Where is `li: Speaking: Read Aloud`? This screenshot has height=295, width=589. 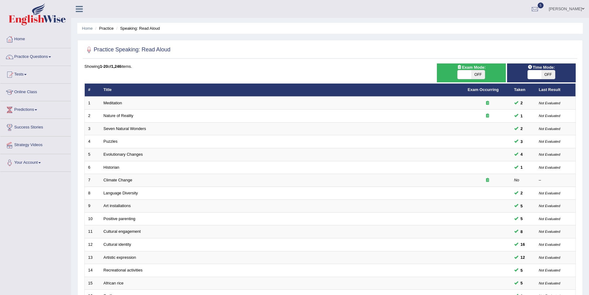 li: Speaking: Read Aloud is located at coordinates (137, 28).